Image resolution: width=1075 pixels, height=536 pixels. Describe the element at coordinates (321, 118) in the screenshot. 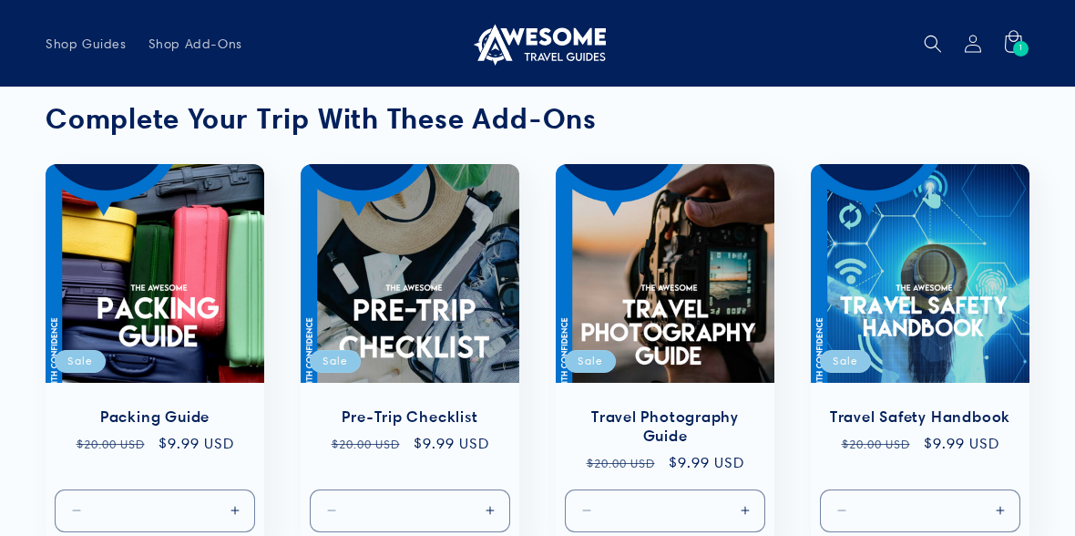

I see `strong: Complete Your Trip With These Add-Ons` at that location.